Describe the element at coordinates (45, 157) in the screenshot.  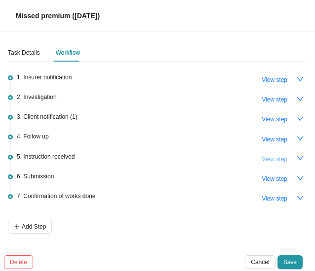
I see `span: 5. Instruction received` at that location.